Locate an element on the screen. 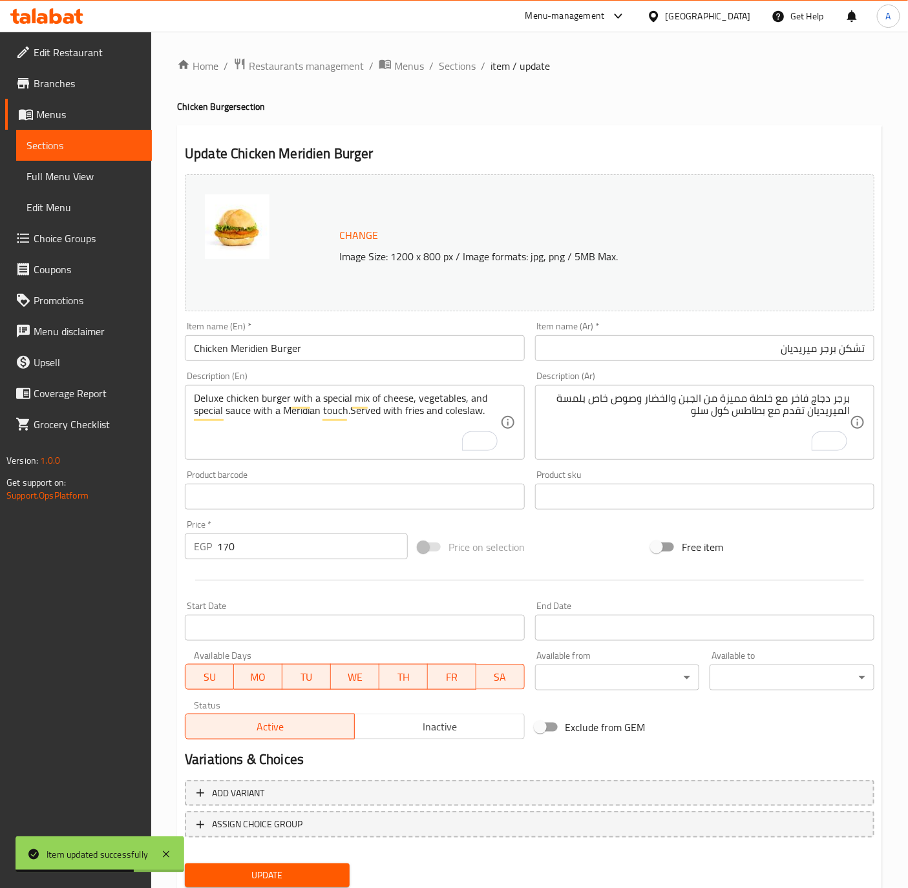 The image size is (908, 888). span: Edit Menu is located at coordinates (84, 207).